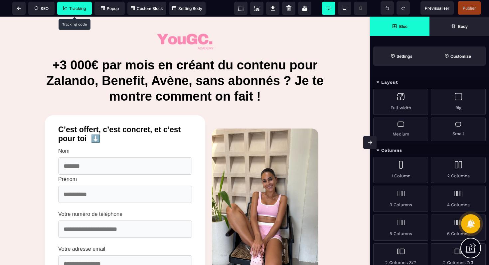 Image resolution: width=489 pixels, height=265 pixels. Describe the element at coordinates (110, 8) in the screenshot. I see `span: Popup` at that location.